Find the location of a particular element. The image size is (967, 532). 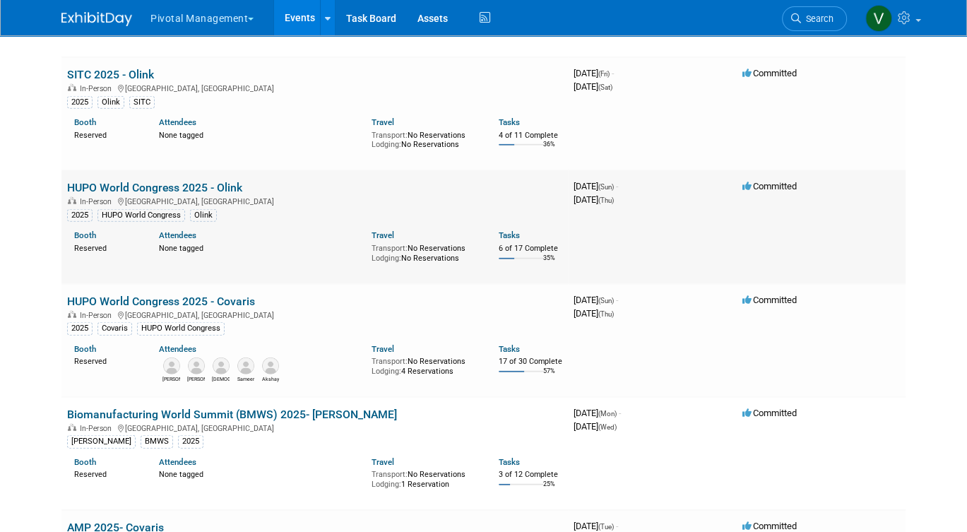

img: Valerie Weld is located at coordinates (879, 18).